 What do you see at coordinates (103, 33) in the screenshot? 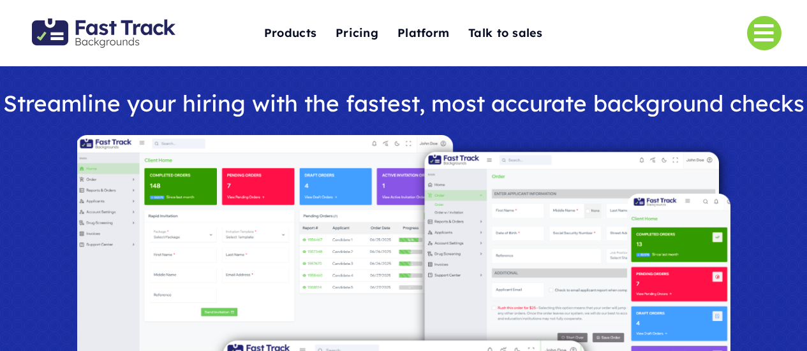
I see `img: Fast Track Backgrounds Logo` at bounding box center [103, 33].